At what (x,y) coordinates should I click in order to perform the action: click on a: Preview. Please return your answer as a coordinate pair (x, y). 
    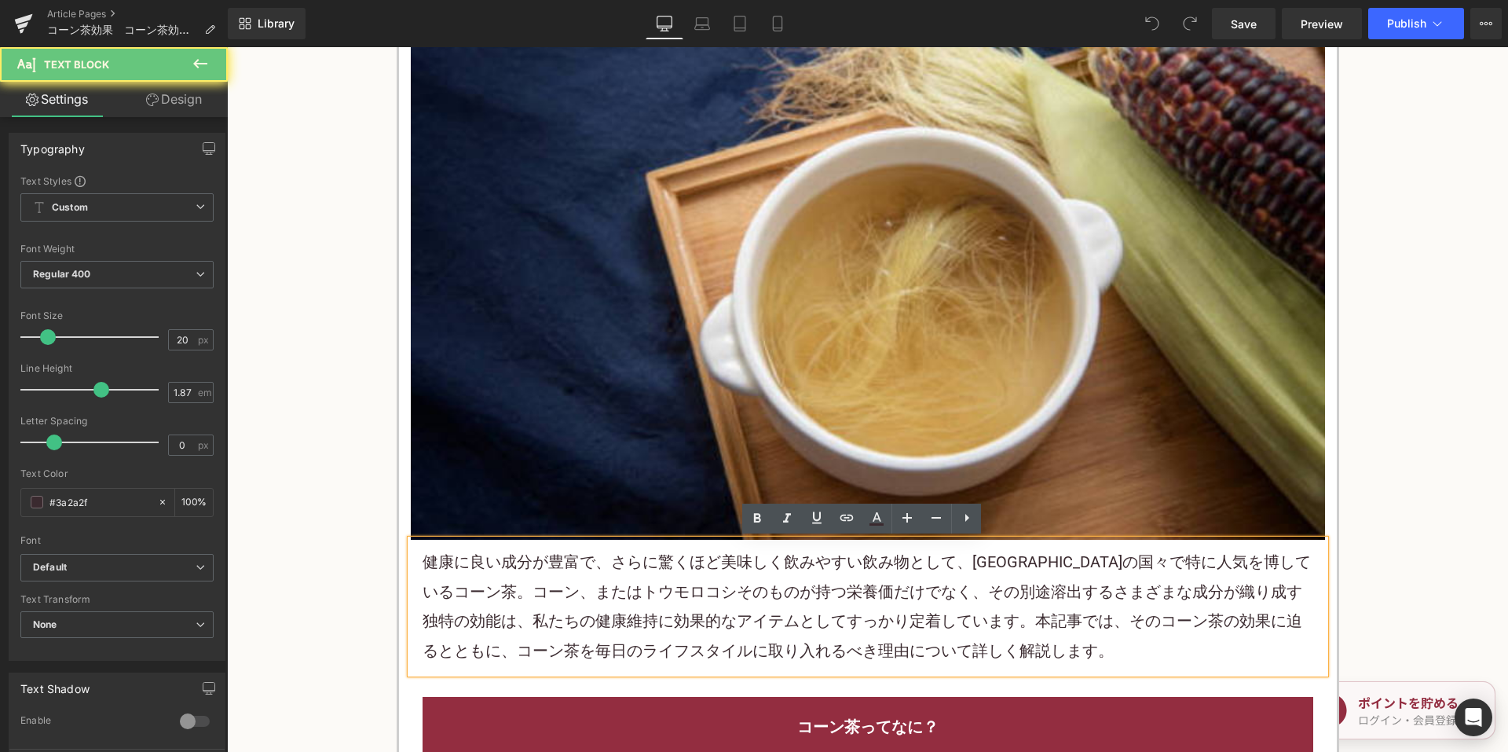
    Looking at the image, I should click on (1322, 24).